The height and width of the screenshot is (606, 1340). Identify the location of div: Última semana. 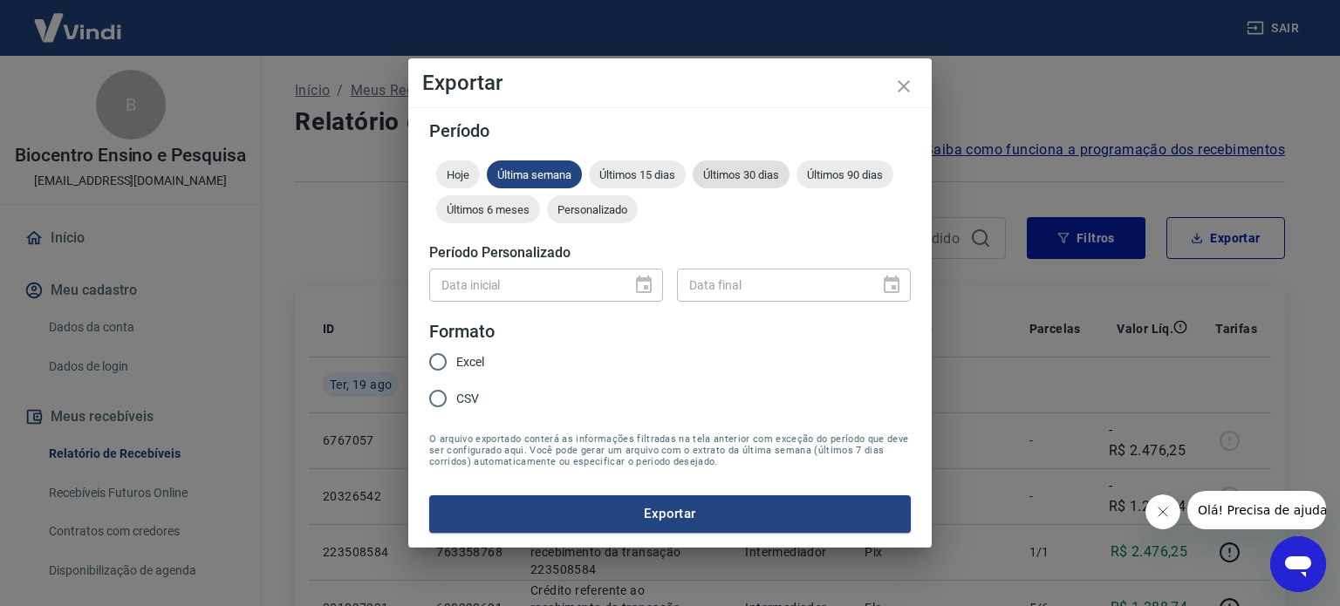
(534, 174).